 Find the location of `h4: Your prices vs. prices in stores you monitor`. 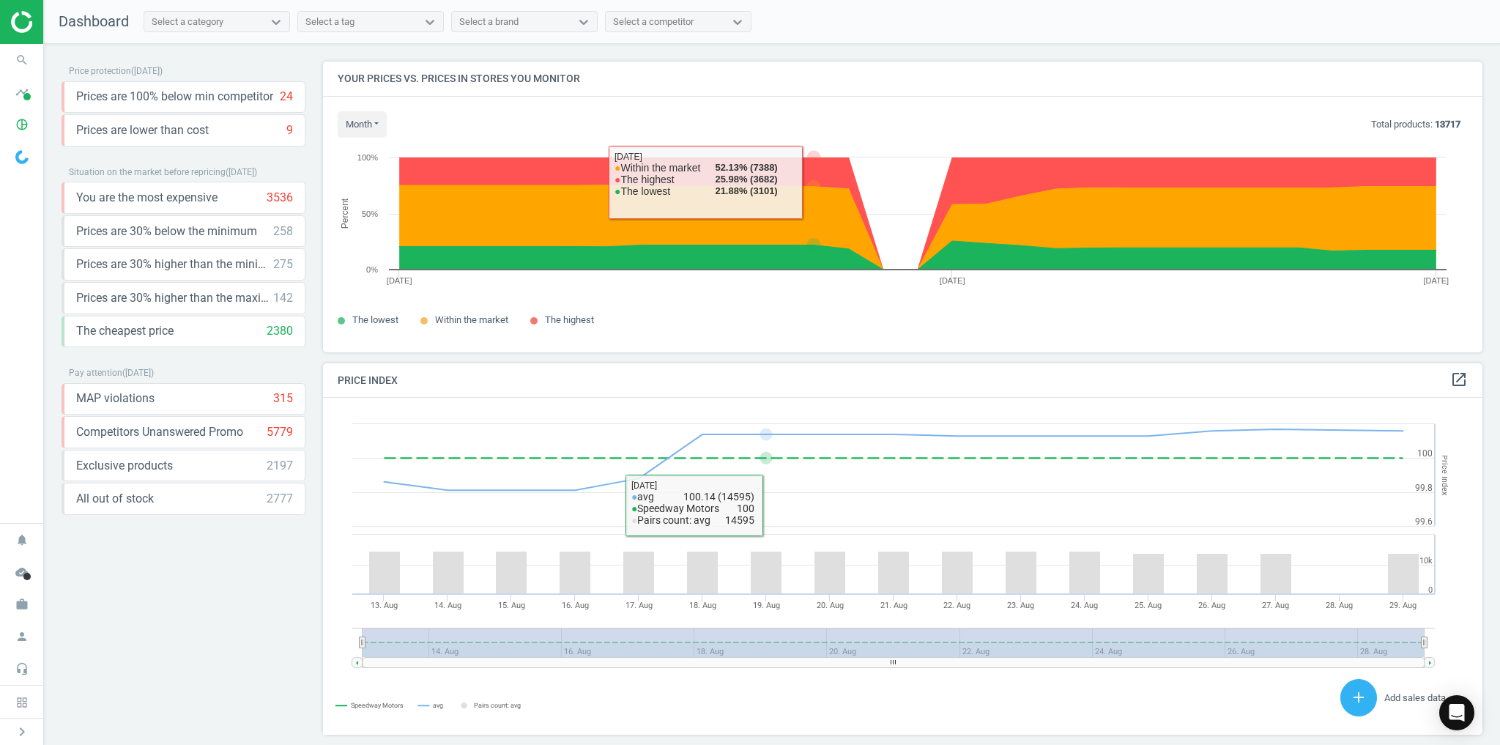

h4: Your prices vs. prices in stores you monitor is located at coordinates (902, 78).